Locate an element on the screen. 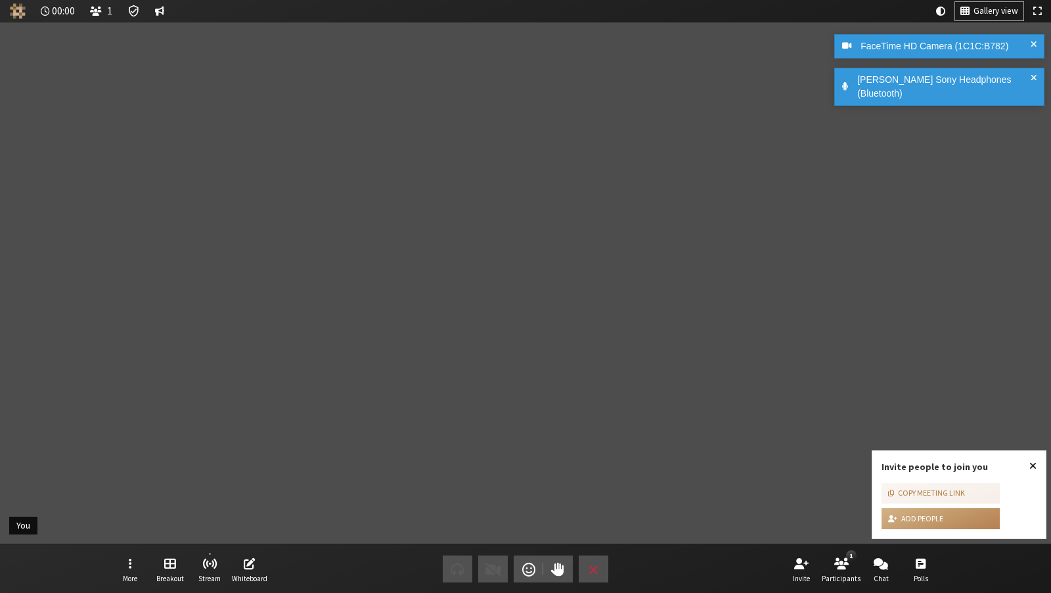  label: Invite people to join you is located at coordinates (935, 466).